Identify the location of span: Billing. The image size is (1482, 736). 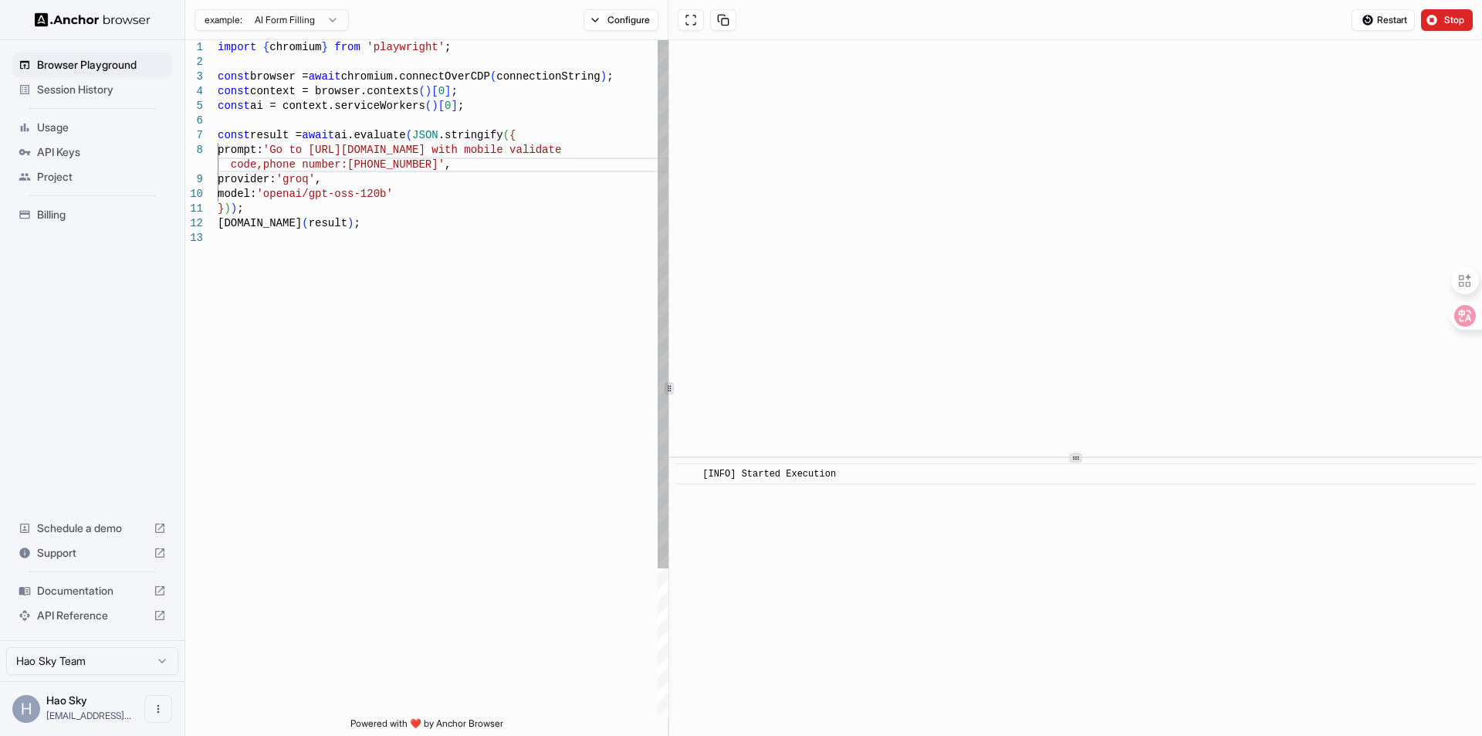
(101, 215).